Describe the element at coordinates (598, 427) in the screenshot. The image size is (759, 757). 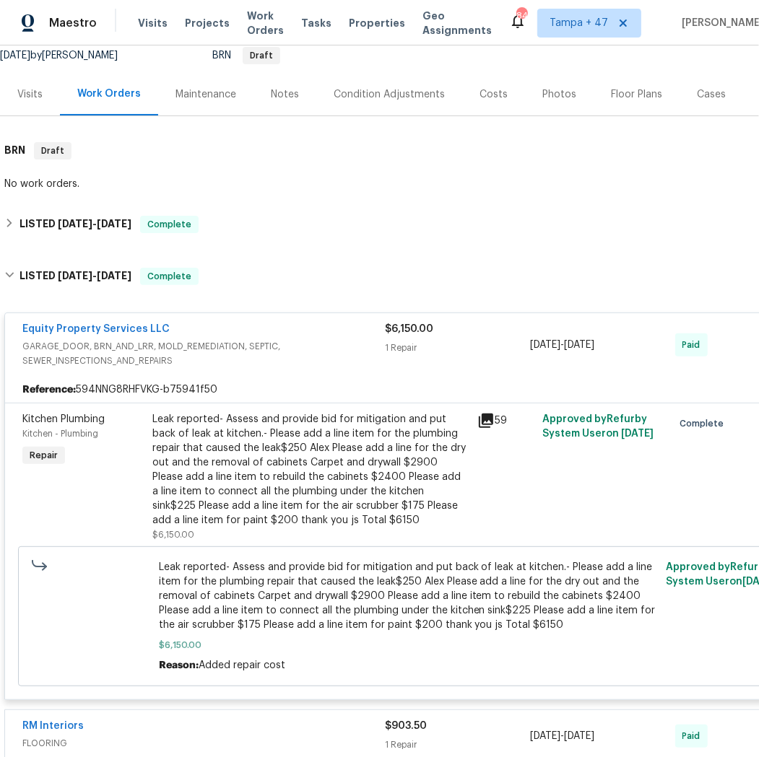
I see `span: Approved by Refurby System User on` at that location.